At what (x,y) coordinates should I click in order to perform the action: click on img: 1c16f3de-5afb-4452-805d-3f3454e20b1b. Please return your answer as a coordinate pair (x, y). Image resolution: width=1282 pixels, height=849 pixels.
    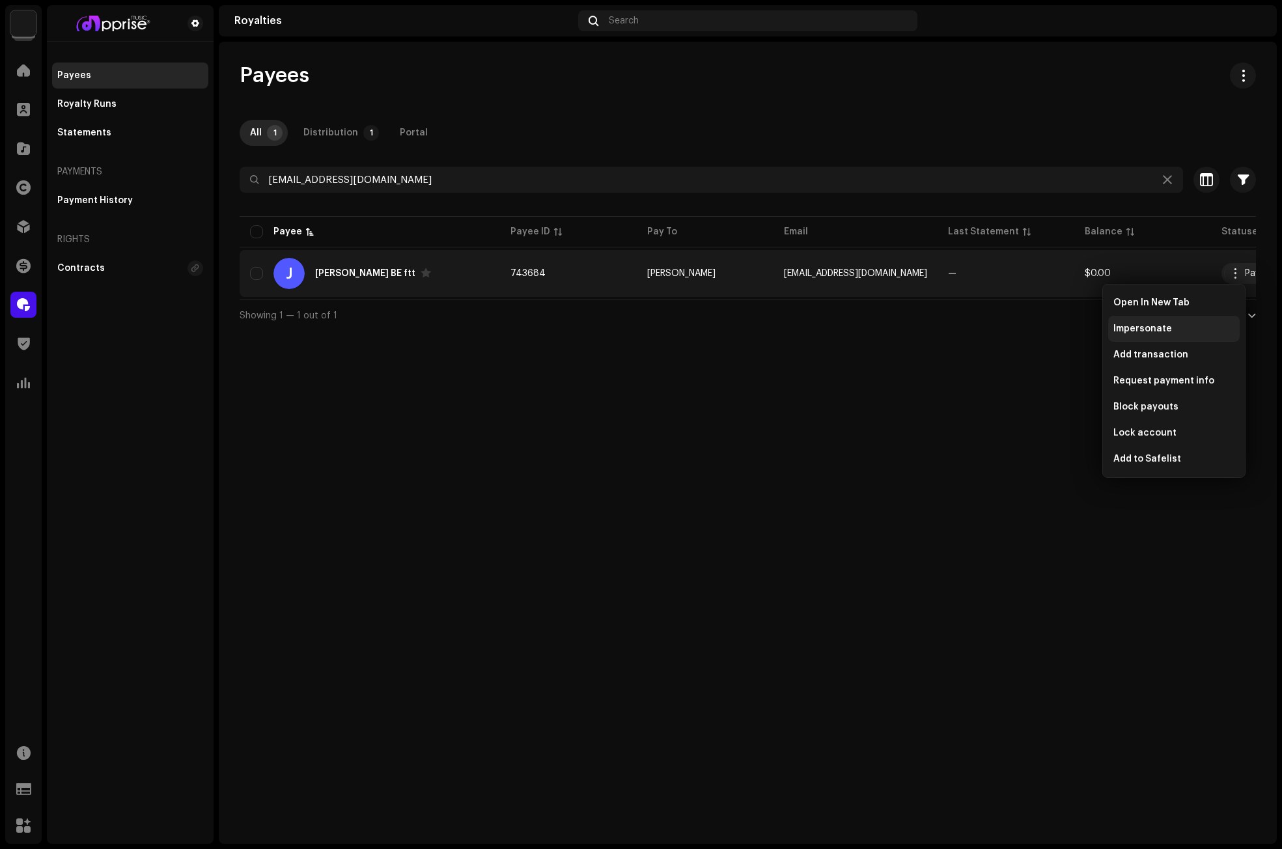
    Looking at the image, I should click on (23, 23).